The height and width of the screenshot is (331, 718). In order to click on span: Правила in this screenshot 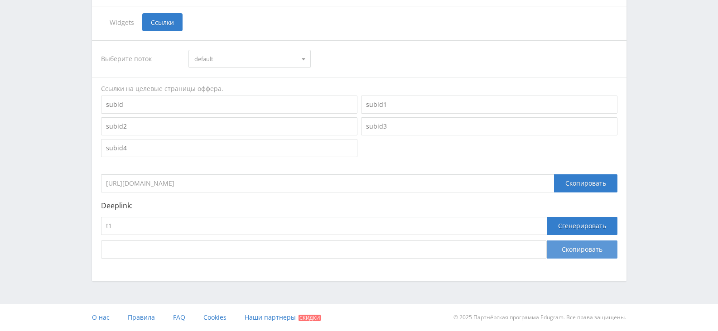, I will do `click(141, 317)`.